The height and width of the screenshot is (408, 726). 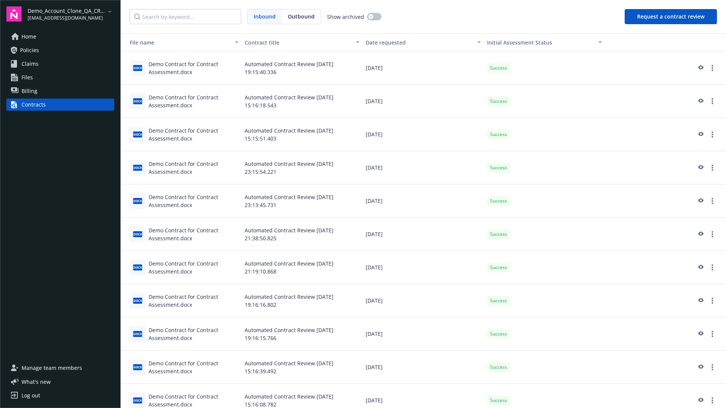 I want to click on span: Show archived, so click(x=345, y=17).